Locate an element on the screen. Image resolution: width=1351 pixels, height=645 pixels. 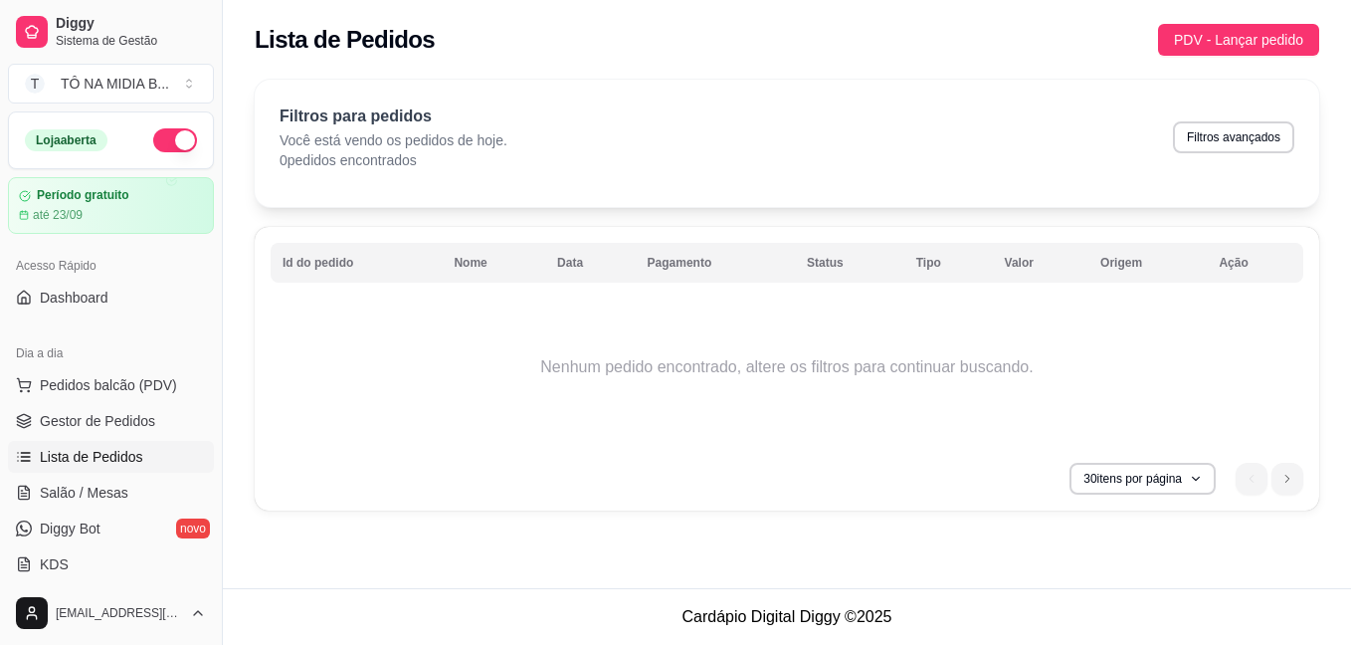
footer: Cardápio Digital Diggy © 2025 is located at coordinates (787, 616).